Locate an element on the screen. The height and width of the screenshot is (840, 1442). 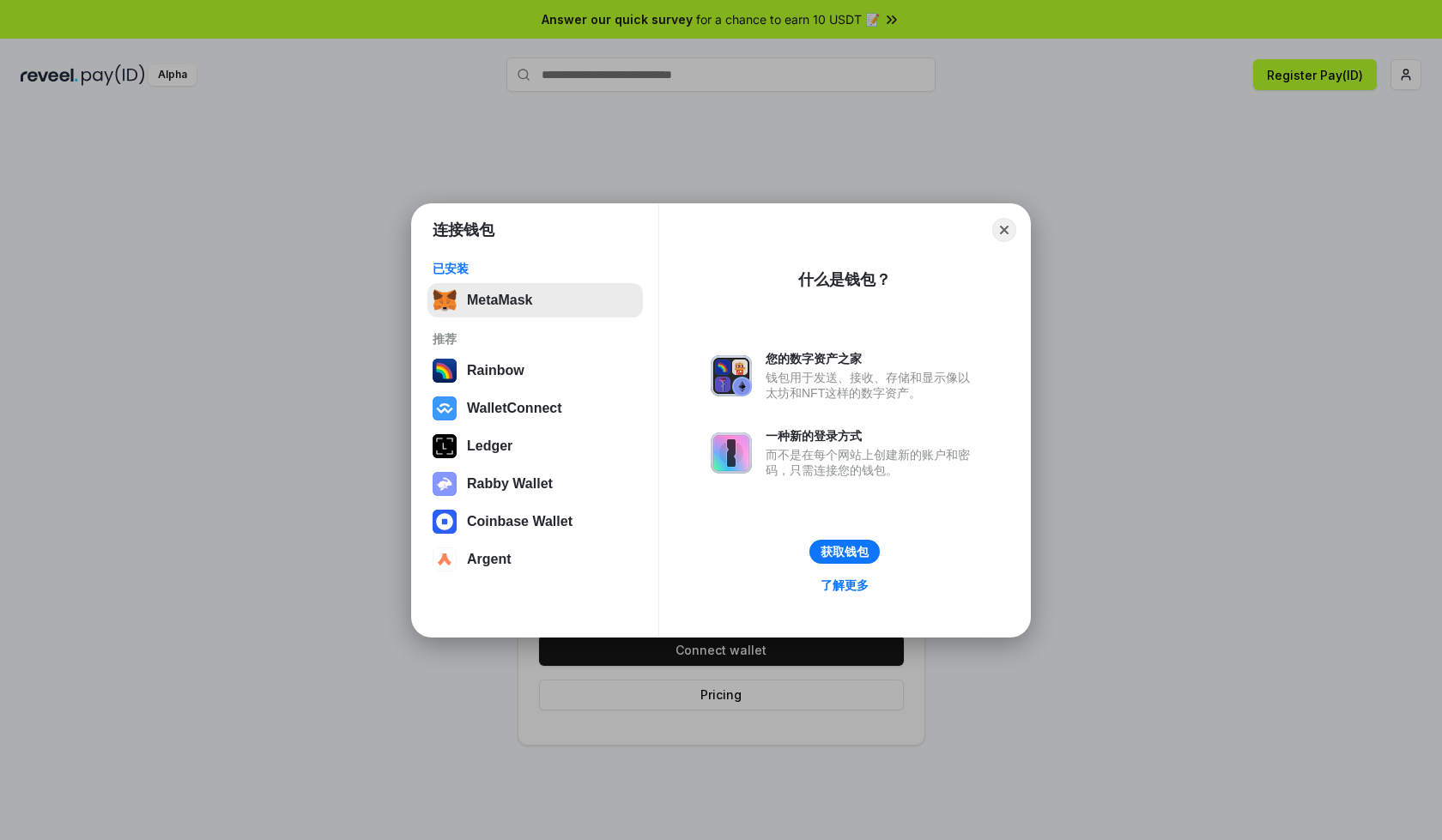
div: 您的数字资产之家 is located at coordinates (872, 359).